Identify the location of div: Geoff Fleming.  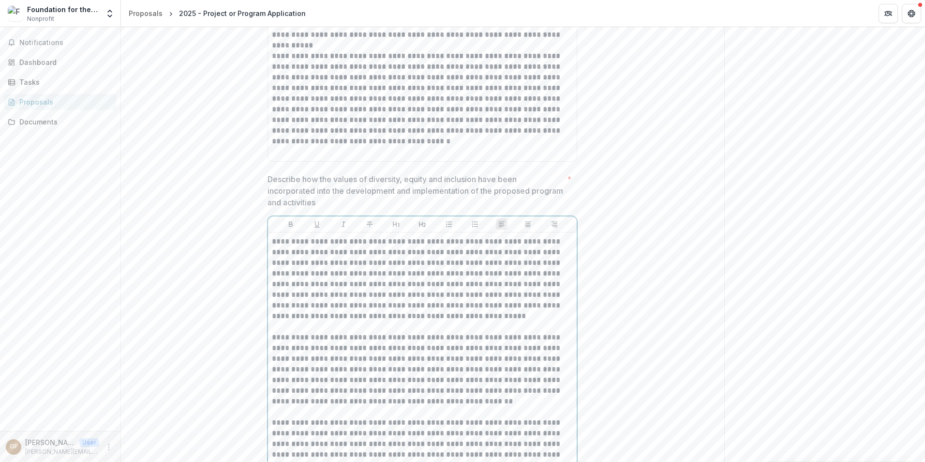
(14, 446).